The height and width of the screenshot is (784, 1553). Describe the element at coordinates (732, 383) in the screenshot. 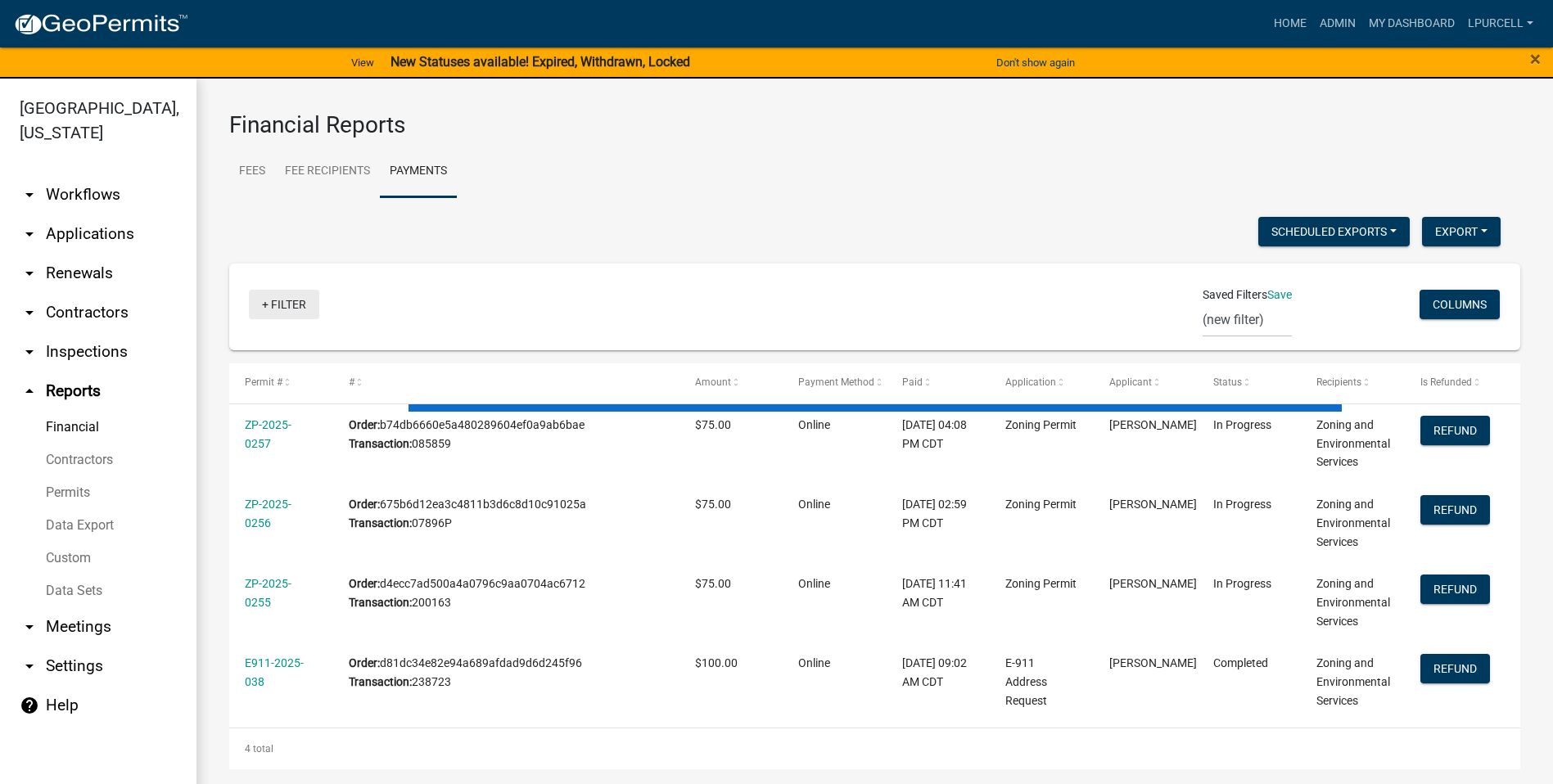

I see `datatable-header-cell: Amount` at that location.